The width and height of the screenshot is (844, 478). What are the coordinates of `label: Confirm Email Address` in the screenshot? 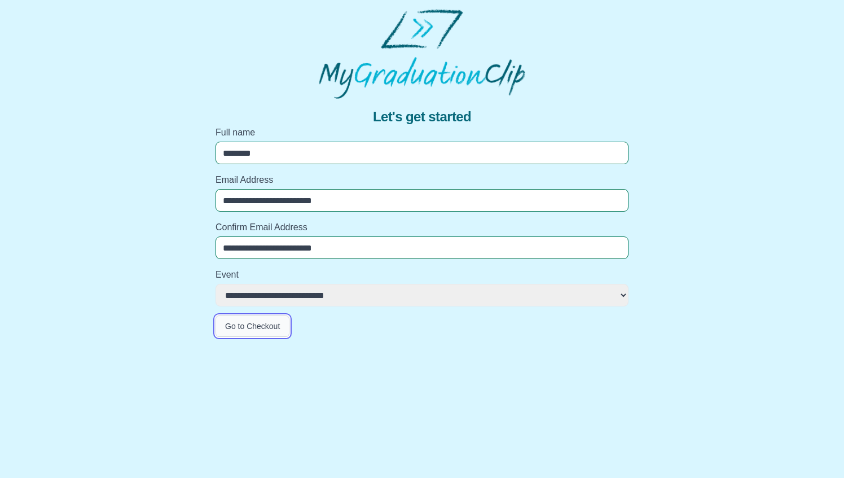 It's located at (422, 227).